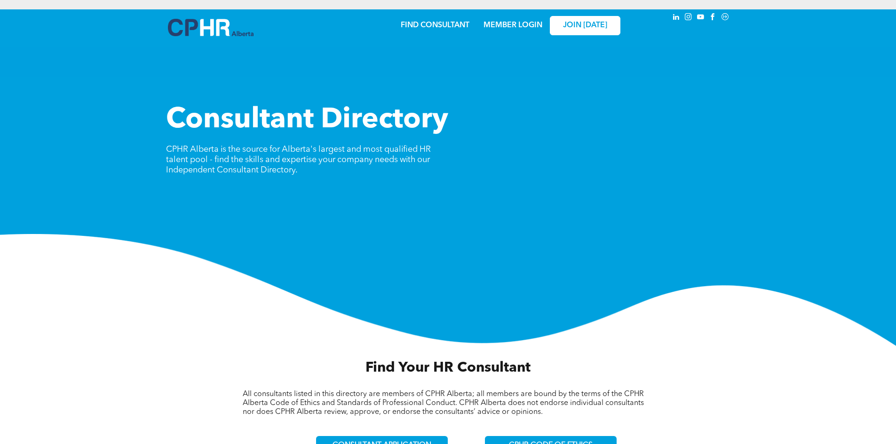 The image size is (896, 444). I want to click on a: linkedin, so click(676, 18).